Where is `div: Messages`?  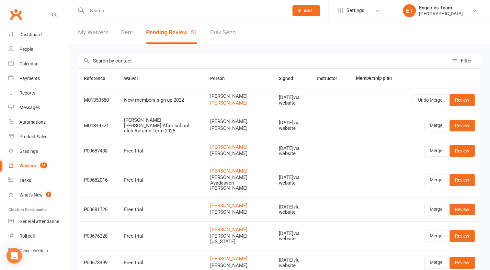 div: Messages is located at coordinates (29, 108).